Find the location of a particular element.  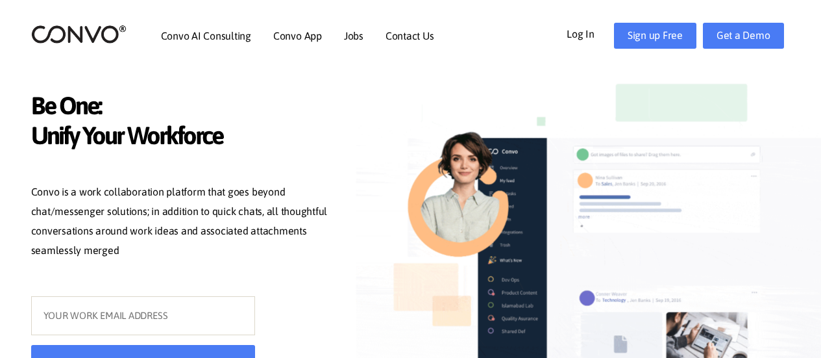

a: Log In is located at coordinates (590, 33).